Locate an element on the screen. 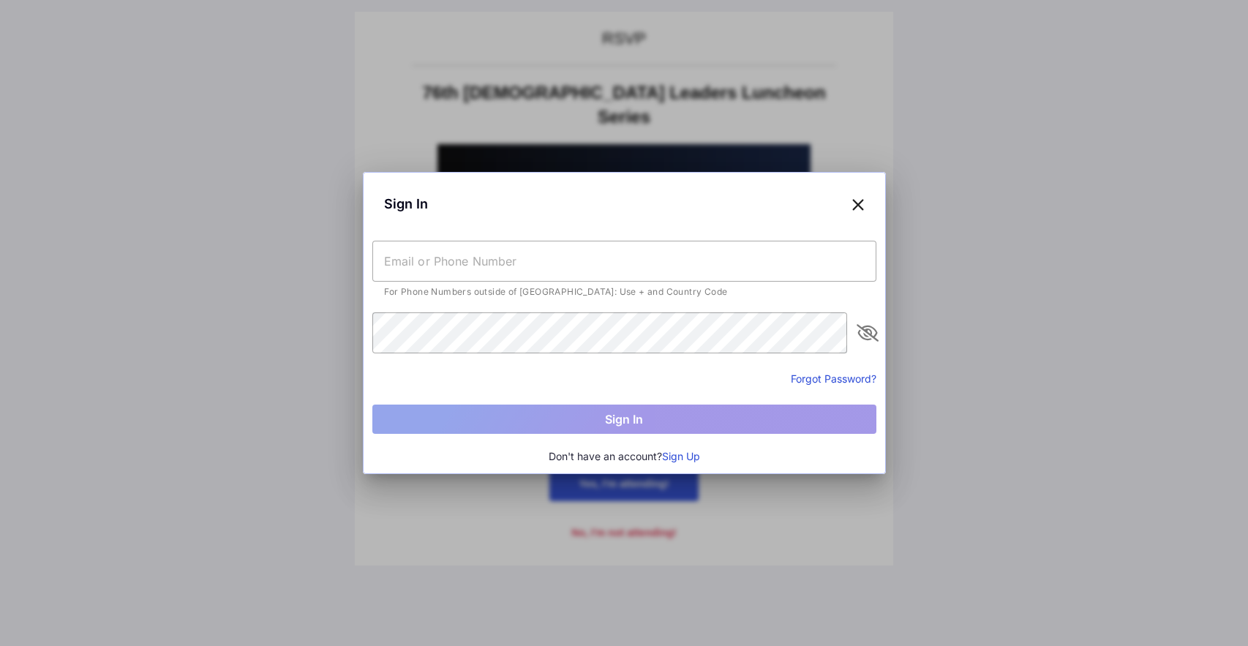 This screenshot has width=1248, height=646. input: Email or Phone Number is located at coordinates (624, 261).